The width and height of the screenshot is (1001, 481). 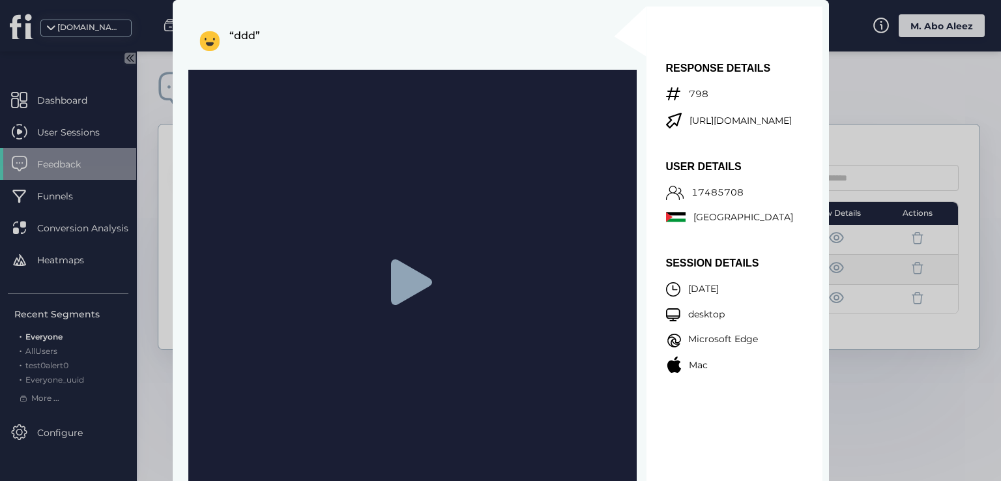 I want to click on p: Mac, so click(x=698, y=366).